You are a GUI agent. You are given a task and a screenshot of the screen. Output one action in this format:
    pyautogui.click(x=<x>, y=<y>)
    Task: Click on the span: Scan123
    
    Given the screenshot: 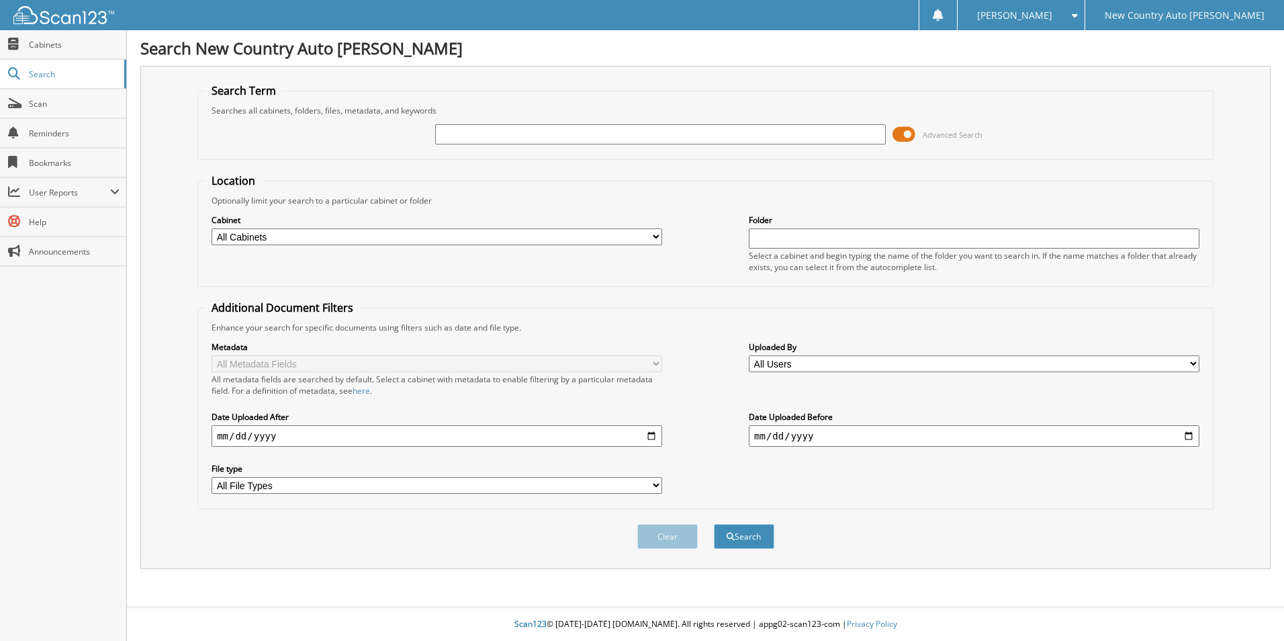 What is the action you would take?
    pyautogui.click(x=531, y=623)
    